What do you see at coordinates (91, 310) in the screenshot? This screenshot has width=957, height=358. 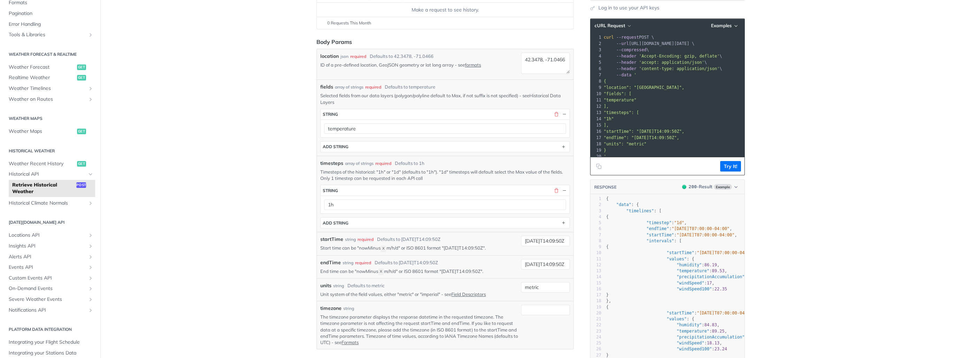 I see `button: Show subpages for Notifications API` at bounding box center [91, 310].